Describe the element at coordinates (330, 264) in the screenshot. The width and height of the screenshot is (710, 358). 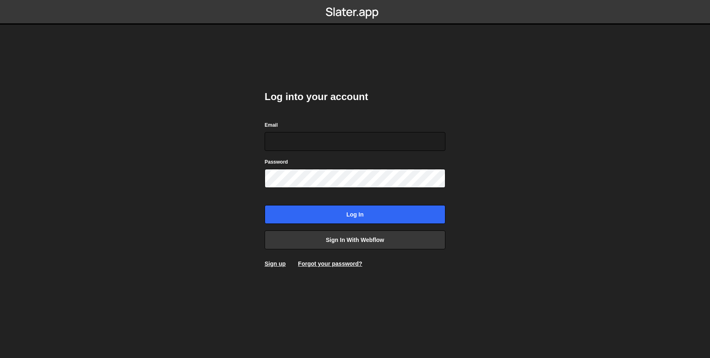
I see `a: Forgot your password?` at that location.